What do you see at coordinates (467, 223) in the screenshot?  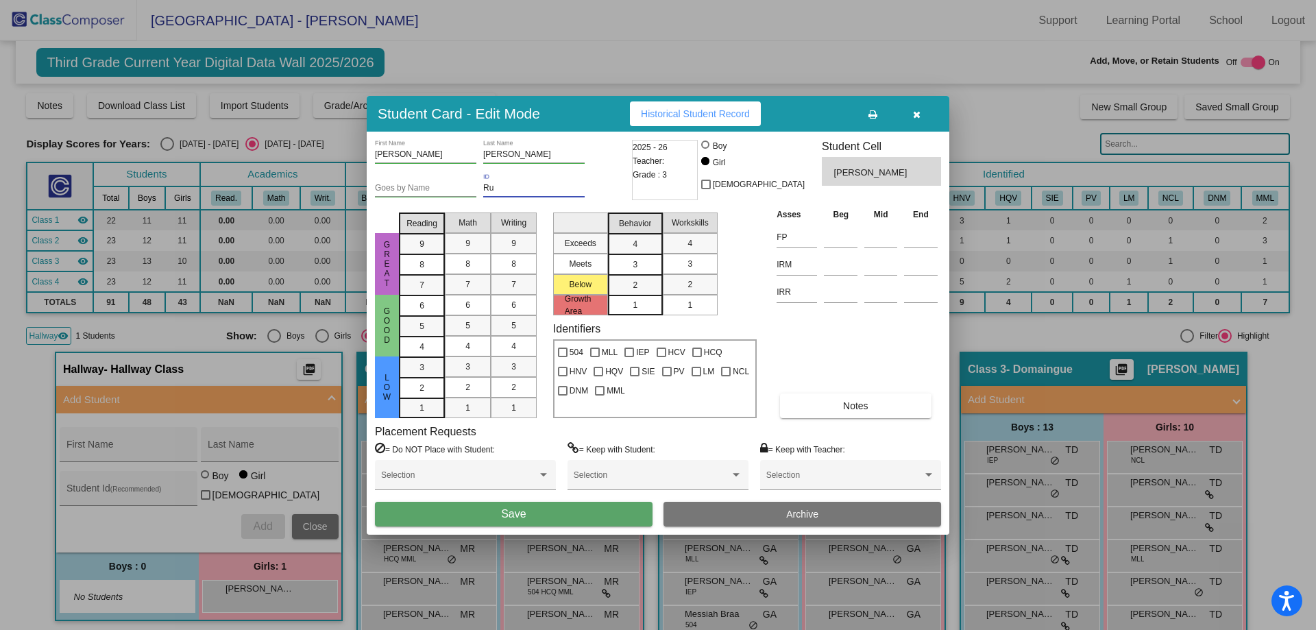 I see `span: Math` at bounding box center [467, 223].